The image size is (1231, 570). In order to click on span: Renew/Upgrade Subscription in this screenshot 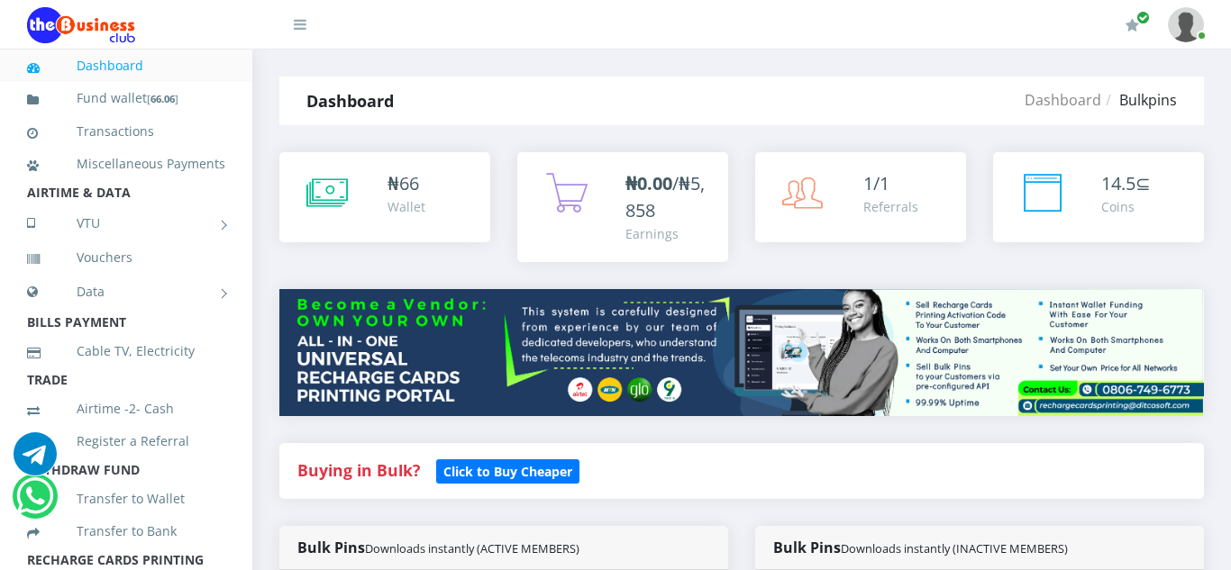, I will do `click(1143, 17)`.